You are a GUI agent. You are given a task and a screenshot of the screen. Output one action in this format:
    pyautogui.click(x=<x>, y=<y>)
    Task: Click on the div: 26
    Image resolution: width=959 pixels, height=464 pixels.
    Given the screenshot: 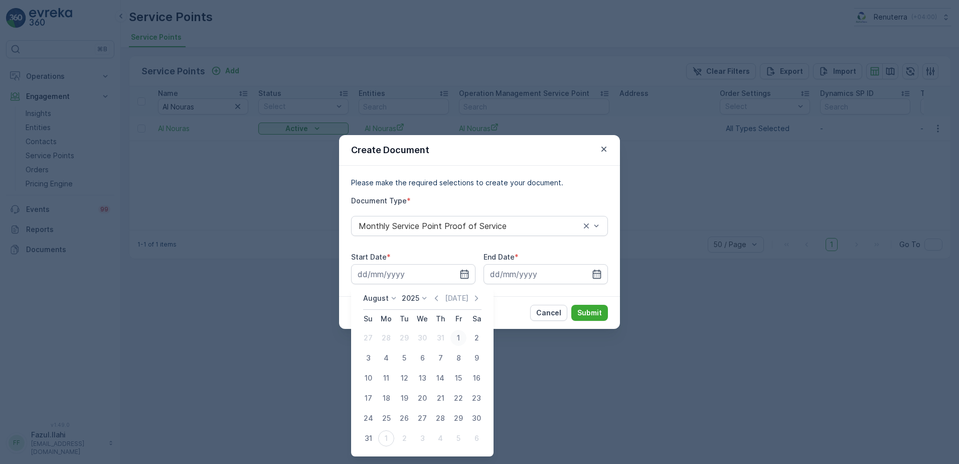 What is the action you would take?
    pyautogui.click(x=404, y=418)
    